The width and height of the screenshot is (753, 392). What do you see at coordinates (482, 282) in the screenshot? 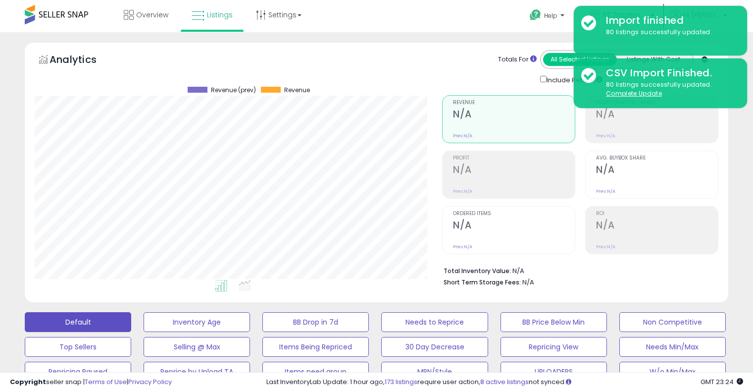
I see `b: Short Term Storage Fees:` at bounding box center [482, 282].